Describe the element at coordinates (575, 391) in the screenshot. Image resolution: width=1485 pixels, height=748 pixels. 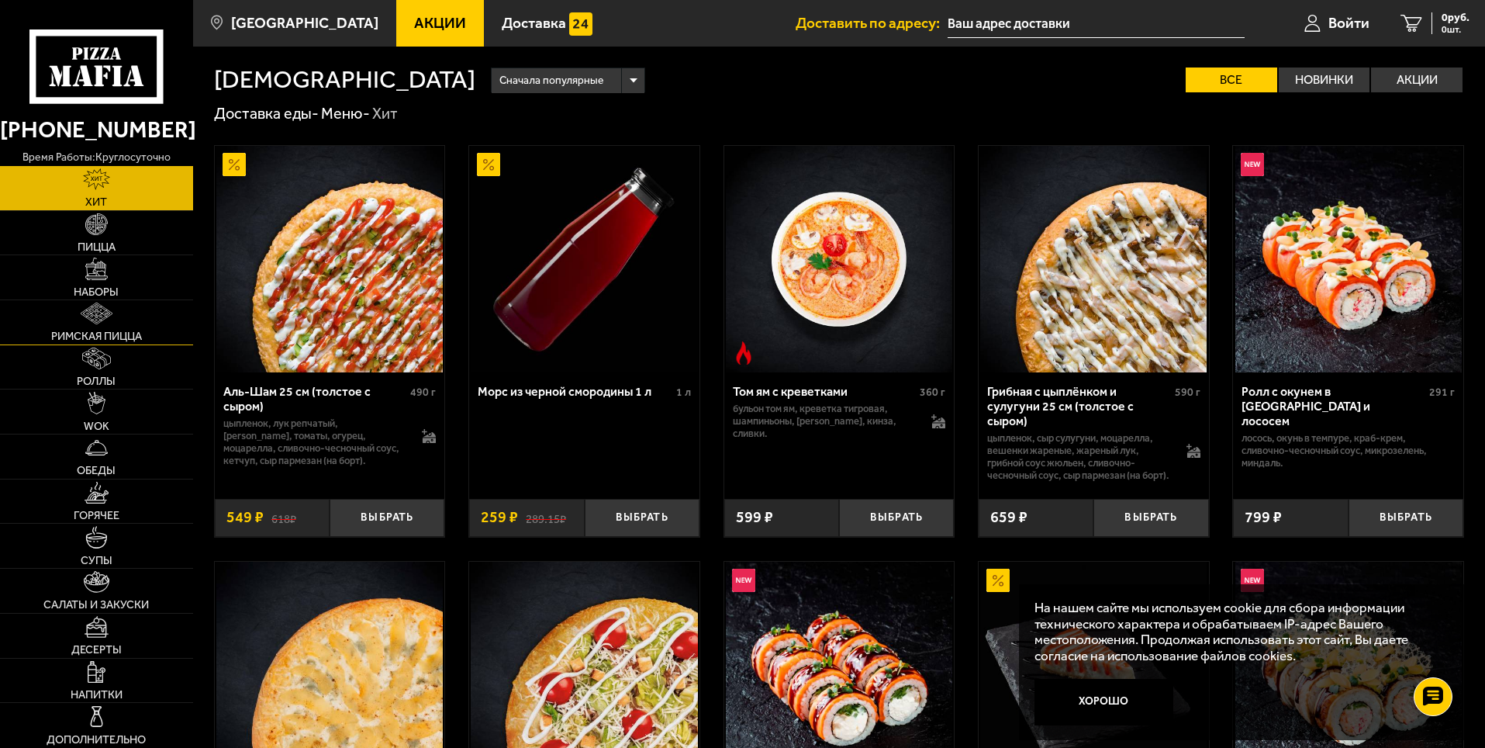
I see `div: Морс из черной смородины 1 л` at that location.